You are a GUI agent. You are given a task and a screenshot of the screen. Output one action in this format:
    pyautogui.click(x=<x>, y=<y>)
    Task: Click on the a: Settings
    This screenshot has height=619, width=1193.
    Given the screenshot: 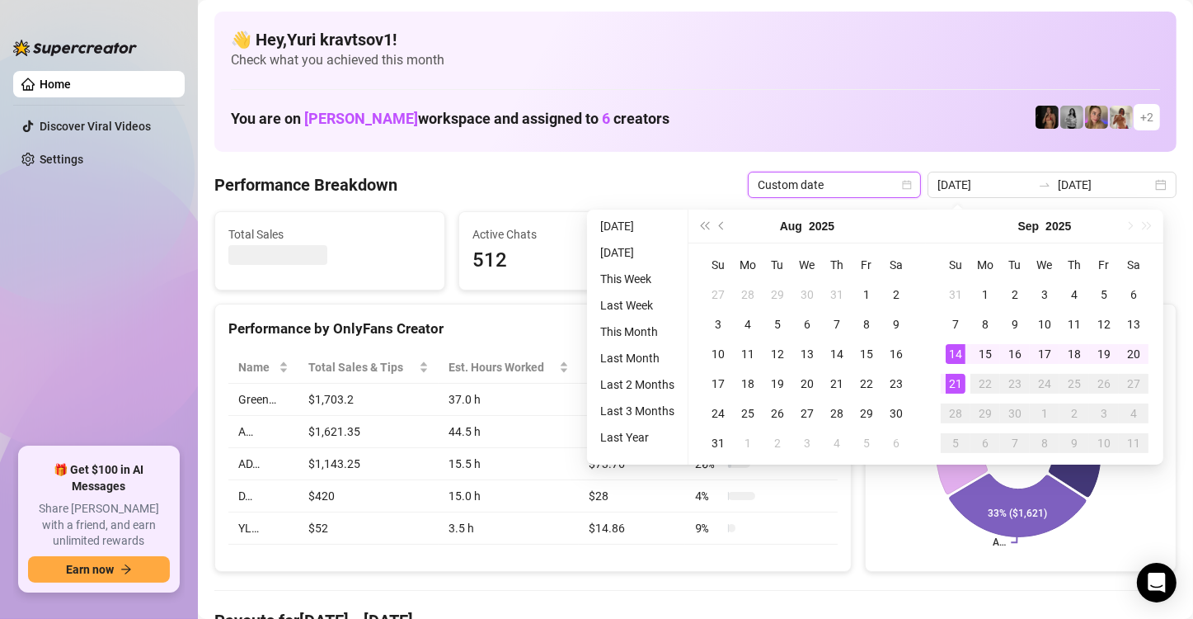 What is the action you would take?
    pyautogui.click(x=61, y=159)
    